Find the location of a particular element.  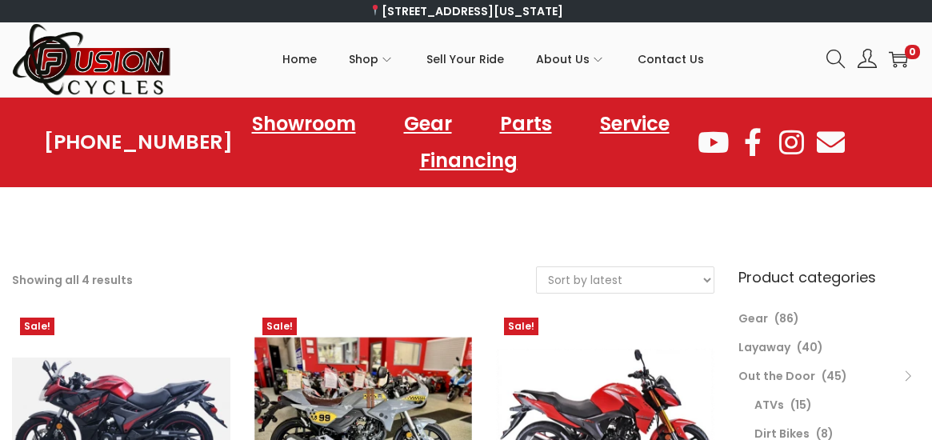

a: About Us is located at coordinates (571, 59).